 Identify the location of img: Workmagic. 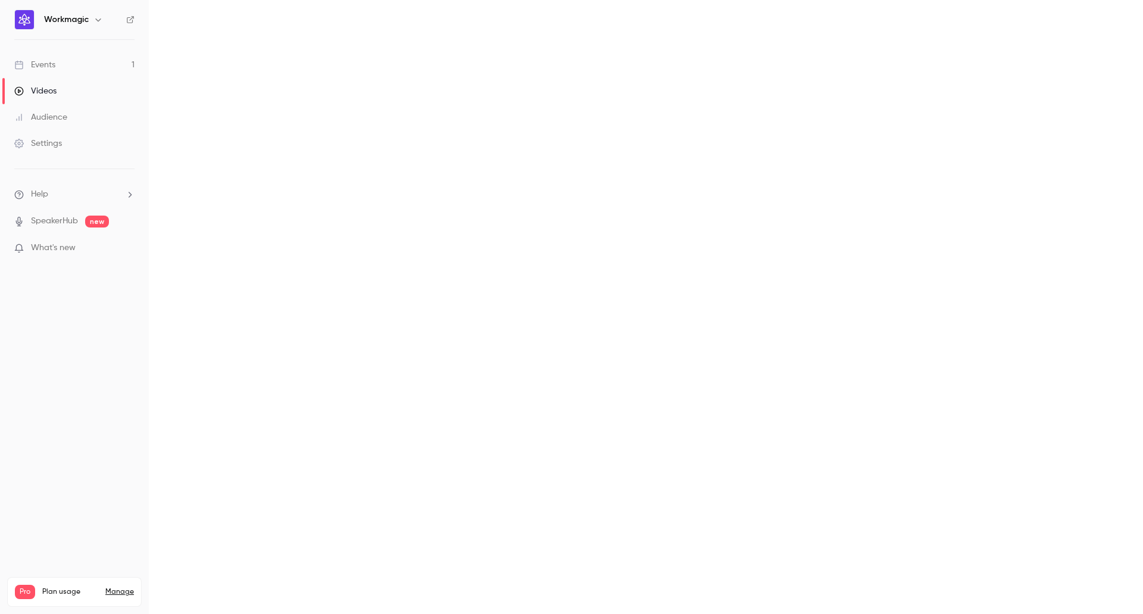
(24, 20).